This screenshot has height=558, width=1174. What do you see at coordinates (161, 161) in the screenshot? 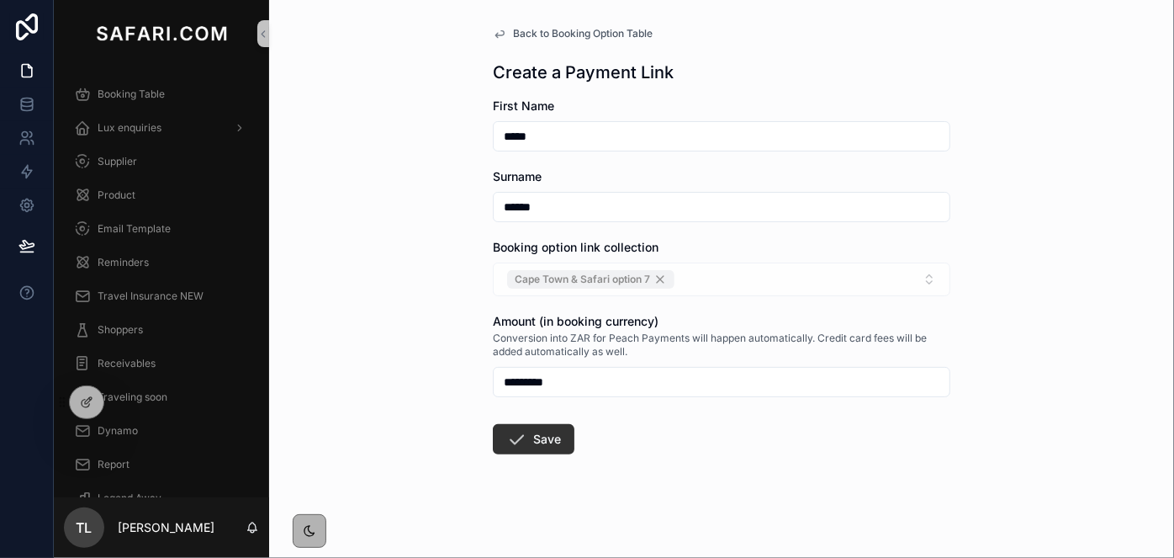
I see `a: Supplier` at bounding box center [161, 161].